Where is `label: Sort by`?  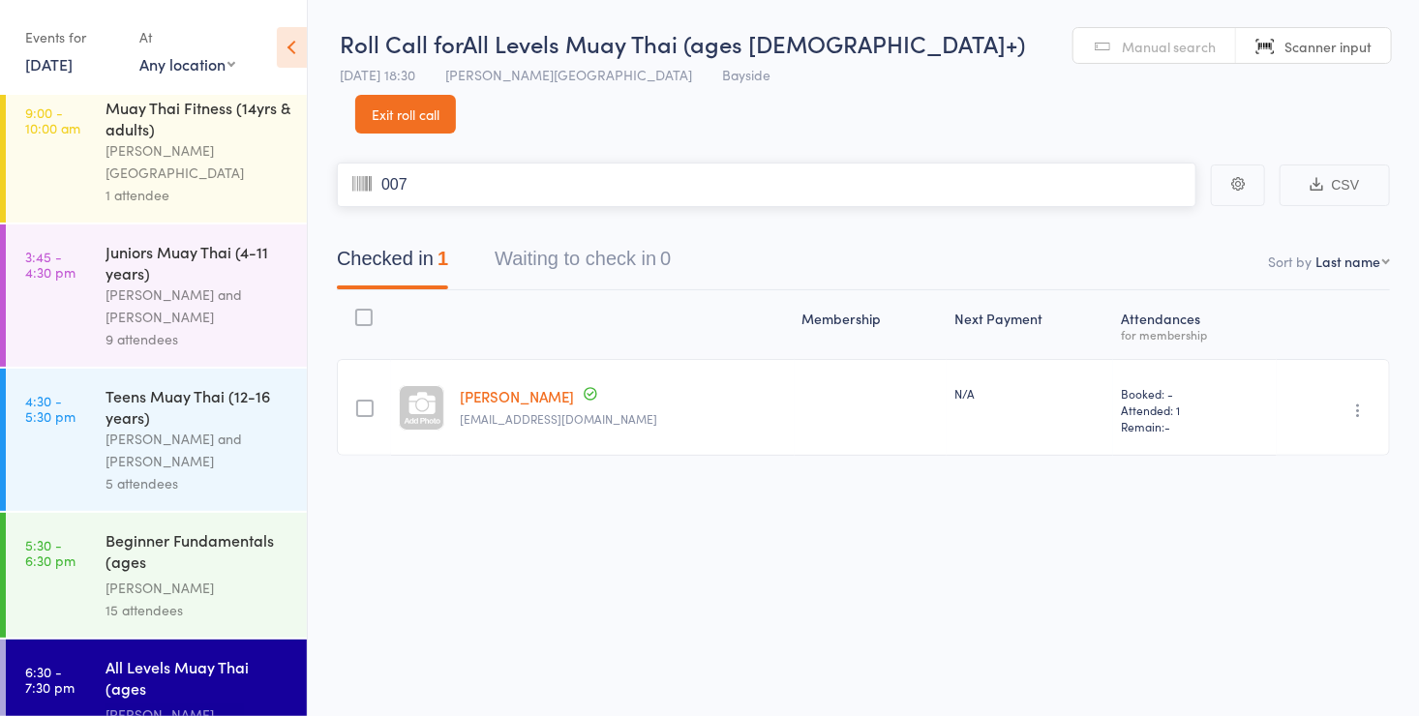 label: Sort by is located at coordinates (1289, 261).